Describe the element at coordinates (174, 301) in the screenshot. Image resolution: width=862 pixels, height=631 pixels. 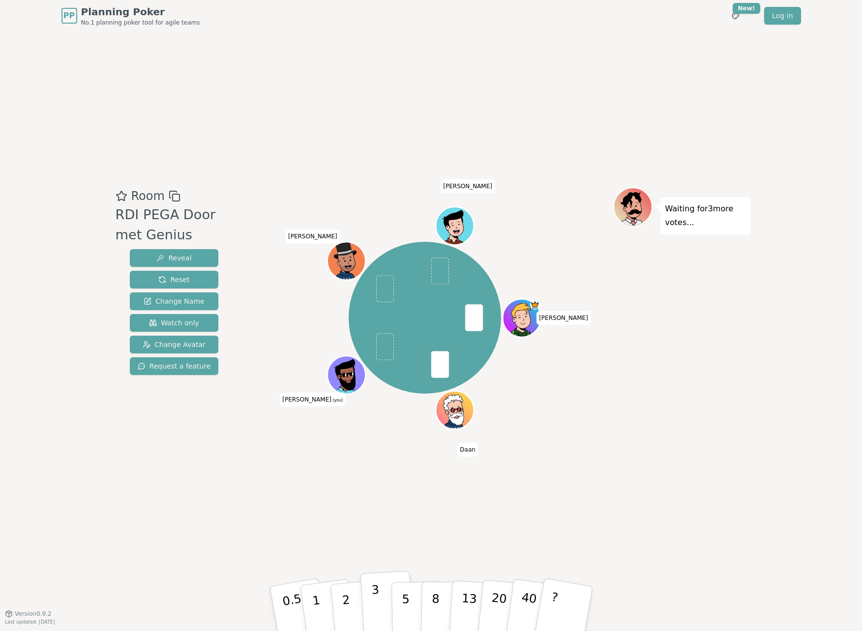
I see `button: Change Name` at that location.